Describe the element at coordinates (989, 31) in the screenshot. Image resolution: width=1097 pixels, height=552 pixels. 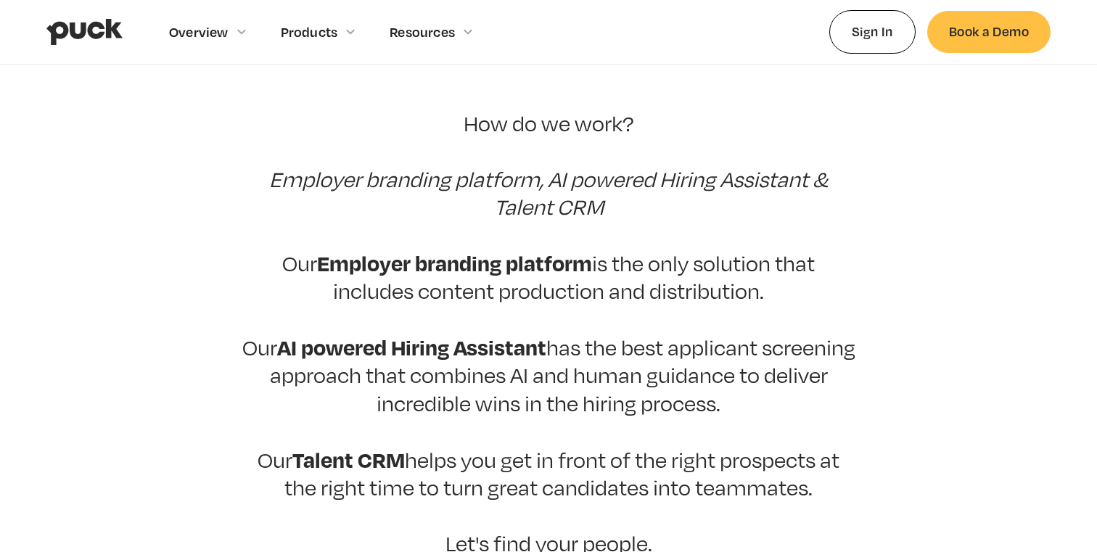
I see `a: Book a Demo` at that location.